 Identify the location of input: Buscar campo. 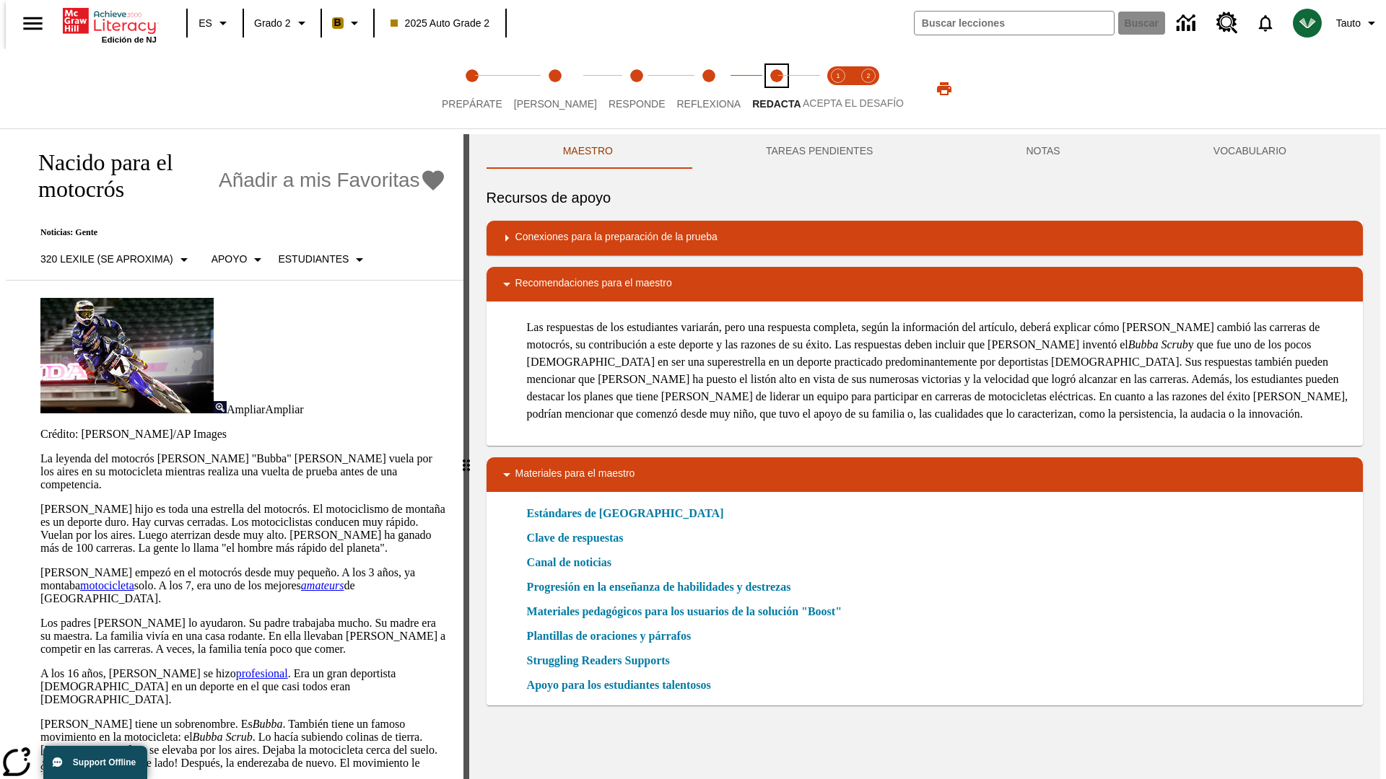
(1014, 23).